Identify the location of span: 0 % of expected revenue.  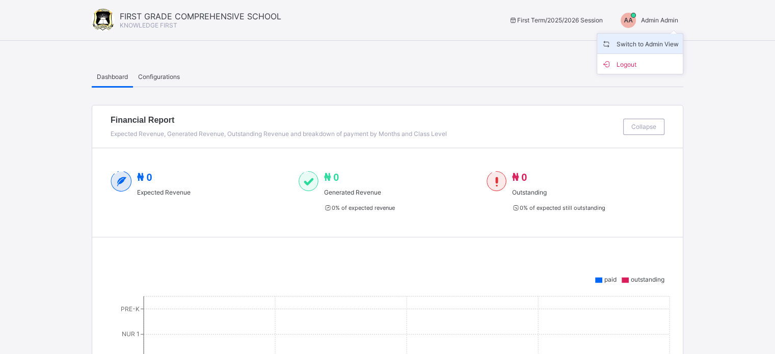
(359, 208).